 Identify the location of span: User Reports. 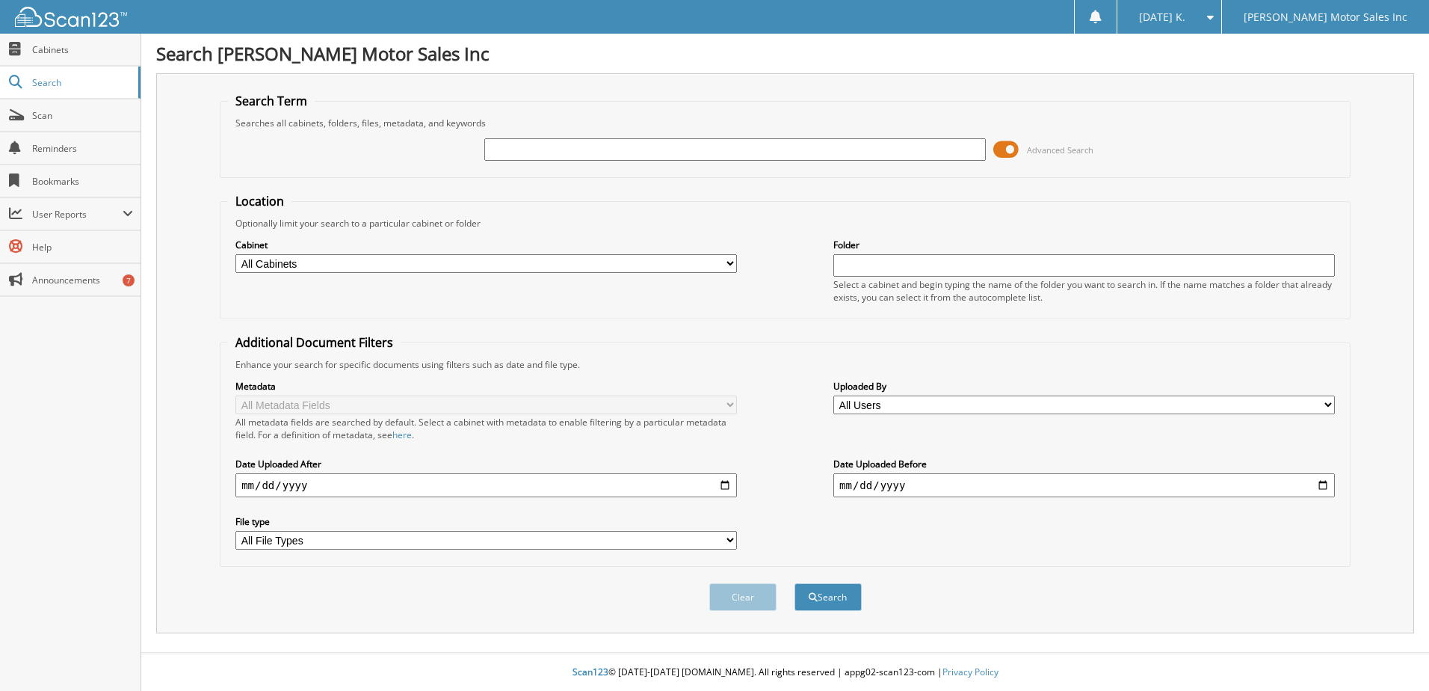
(77, 214).